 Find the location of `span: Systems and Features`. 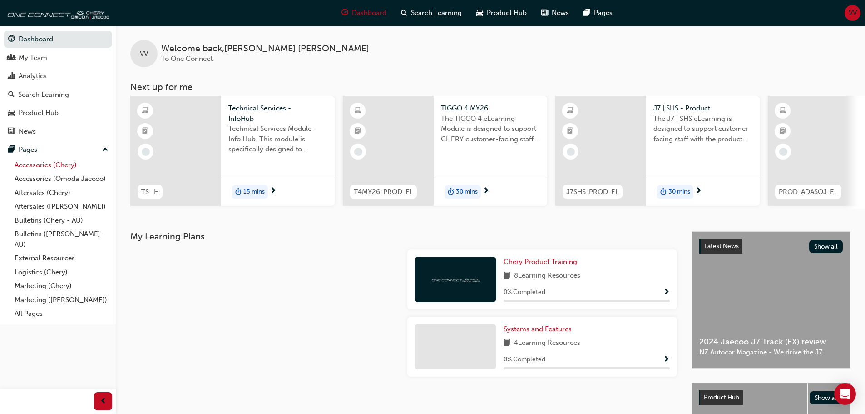

span: Systems and Features is located at coordinates (537, 329).